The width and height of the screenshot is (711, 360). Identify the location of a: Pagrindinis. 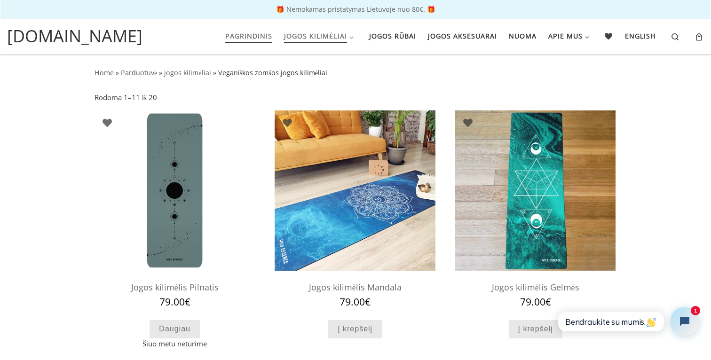
(248, 36).